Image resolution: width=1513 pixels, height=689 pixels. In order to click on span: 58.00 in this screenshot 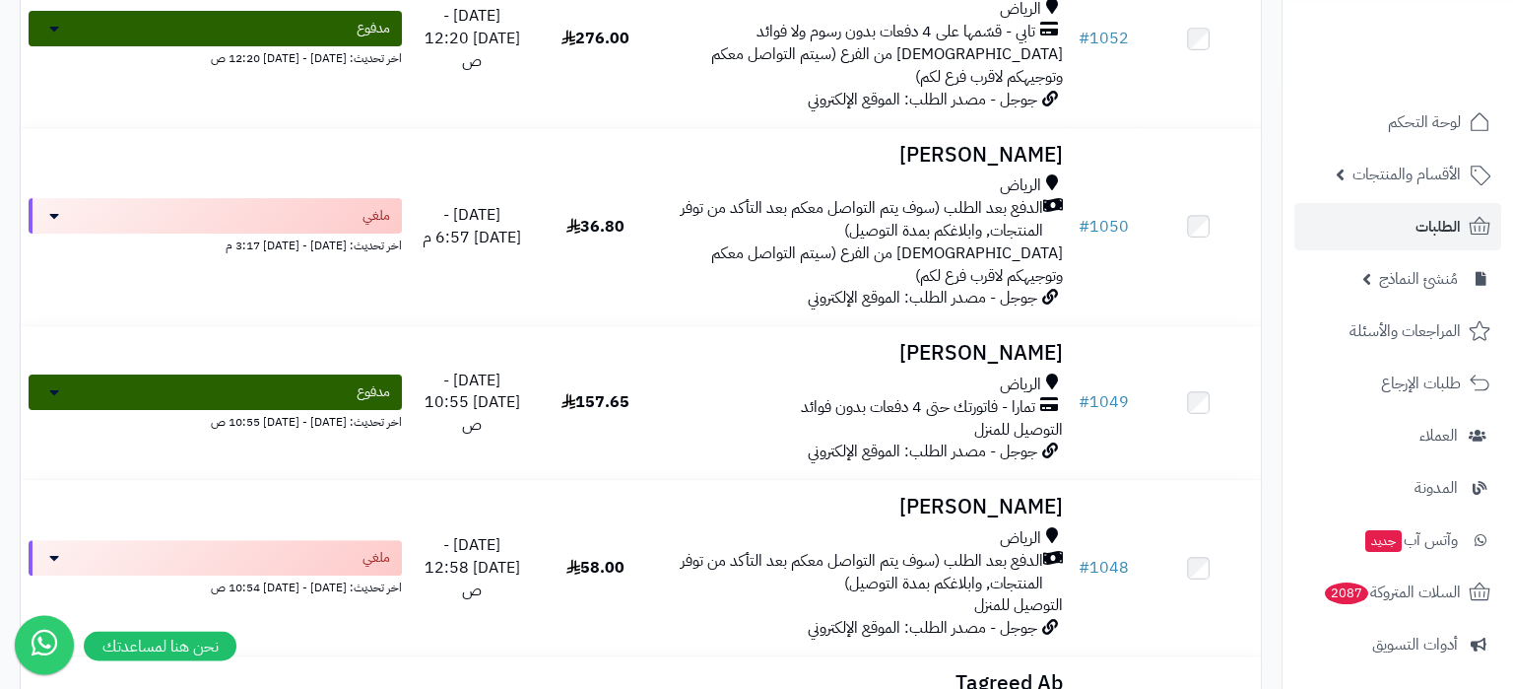, I will do `click(595, 567)`.